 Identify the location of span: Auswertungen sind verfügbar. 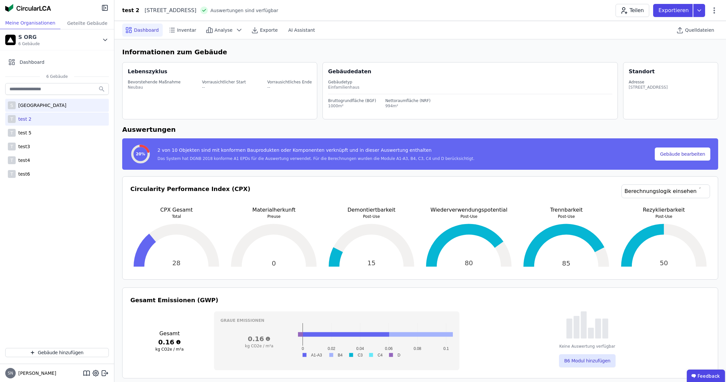
(244, 10).